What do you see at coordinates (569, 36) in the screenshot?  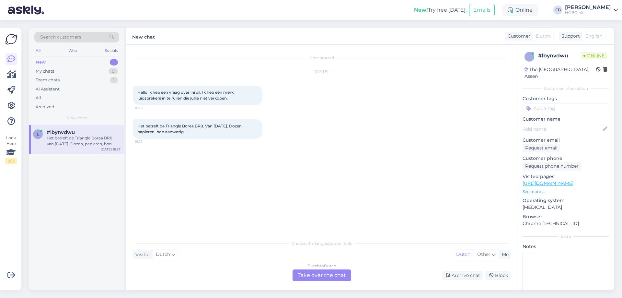 I see `div: Support` at bounding box center [569, 36].